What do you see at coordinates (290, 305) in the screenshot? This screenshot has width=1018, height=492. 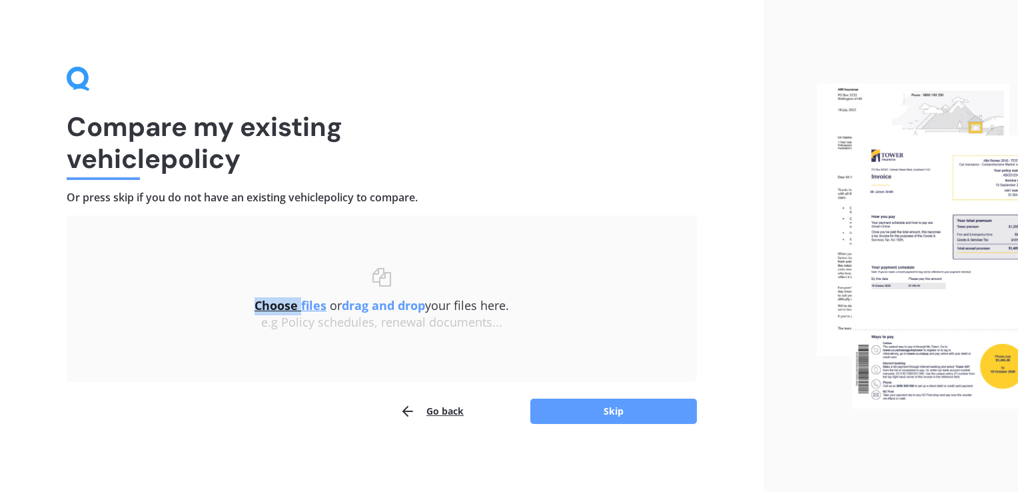 I see `u: Choose files` at bounding box center [290, 305].